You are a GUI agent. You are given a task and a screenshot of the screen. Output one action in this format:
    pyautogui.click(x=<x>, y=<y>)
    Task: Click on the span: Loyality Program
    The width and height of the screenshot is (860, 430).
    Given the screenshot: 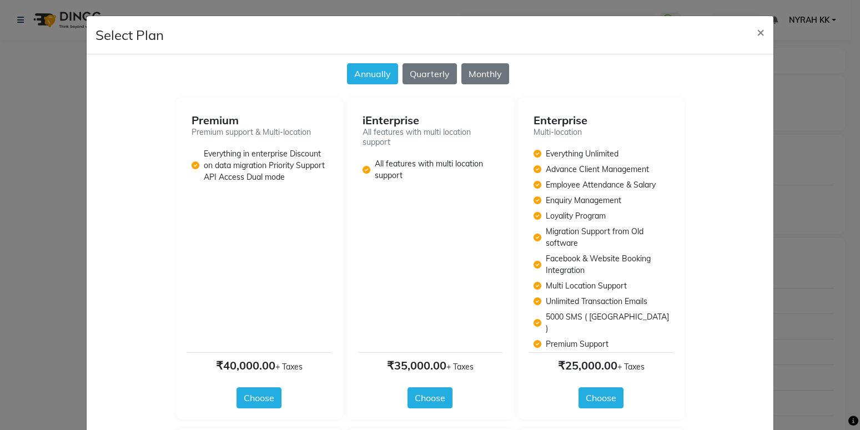 What is the action you would take?
    pyautogui.click(x=576, y=216)
    